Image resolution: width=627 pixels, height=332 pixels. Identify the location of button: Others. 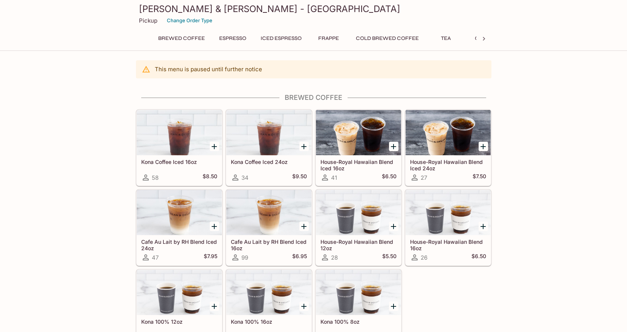
(486, 38).